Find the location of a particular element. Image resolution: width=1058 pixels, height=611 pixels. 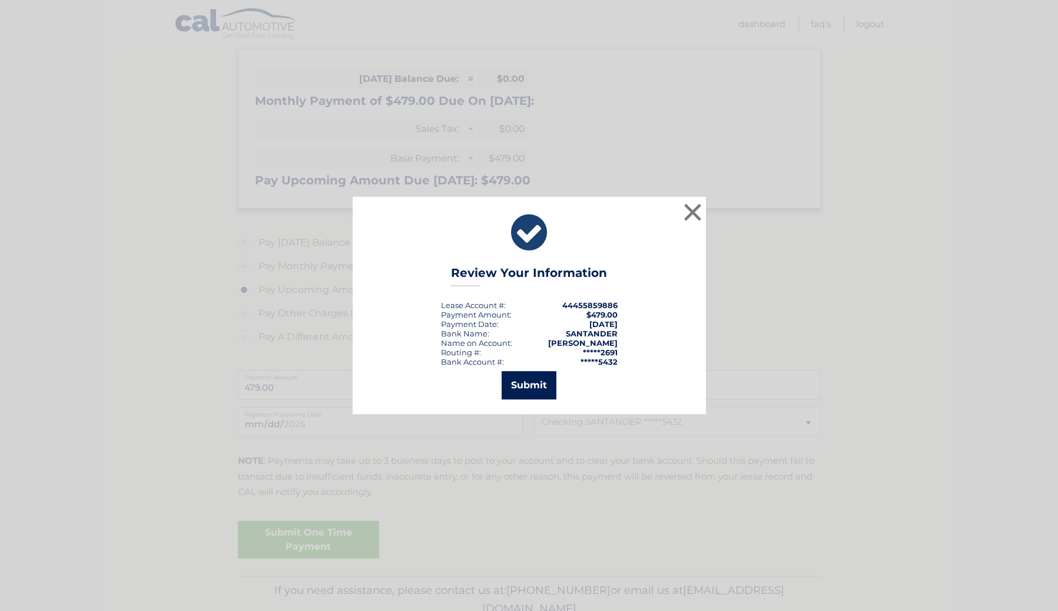

span: $479.00 is located at coordinates (602, 314).